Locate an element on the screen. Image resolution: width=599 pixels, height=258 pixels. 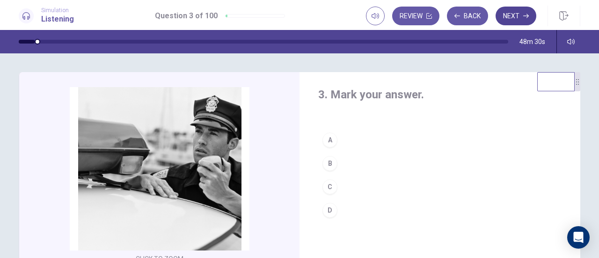
button: Next is located at coordinates (515, 16).